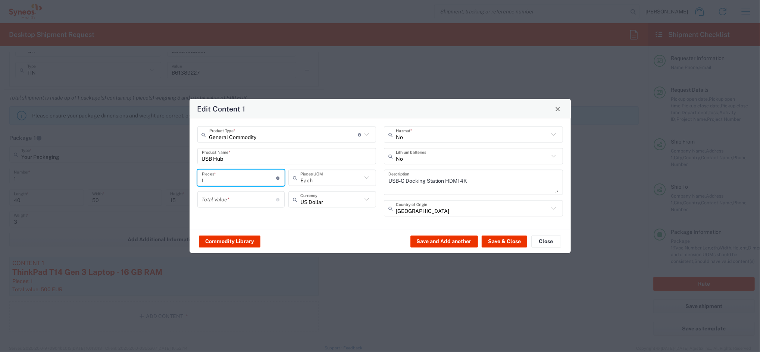  What do you see at coordinates (221, 109) in the screenshot?
I see `h4: Edit Content 1` at bounding box center [221, 109].